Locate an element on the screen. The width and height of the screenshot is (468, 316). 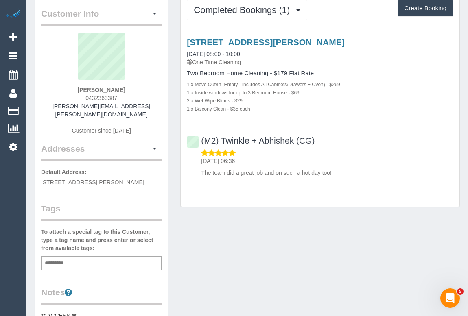
small: 1 x Balcony Clean - $35 each is located at coordinates (218, 109).